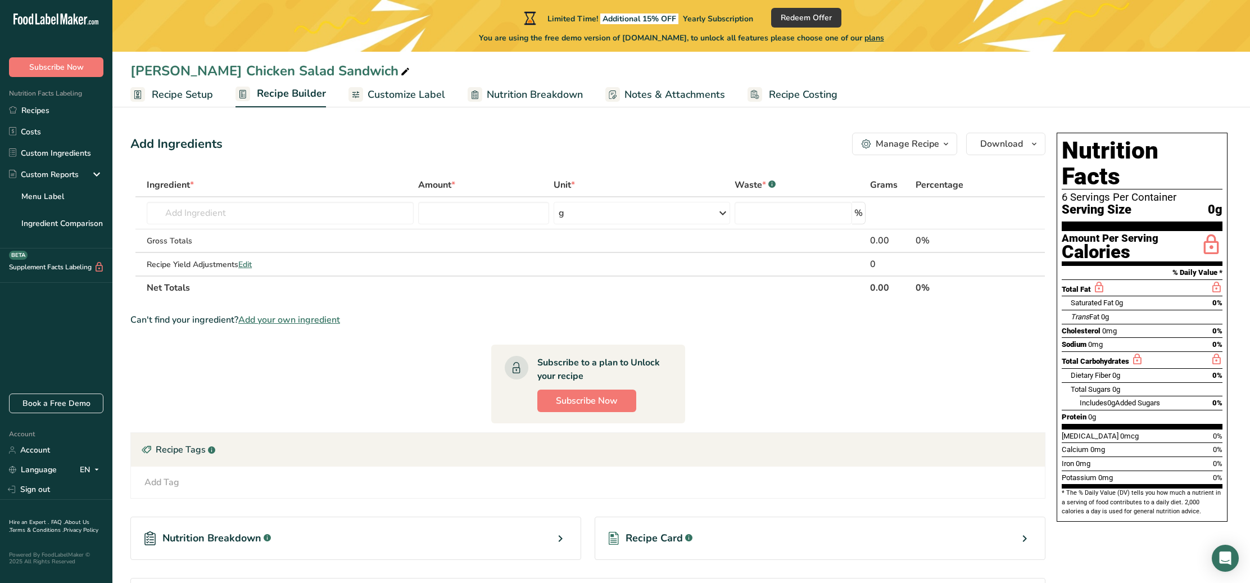 The image size is (1250, 583). I want to click on a: Recipe Costing, so click(792, 94).